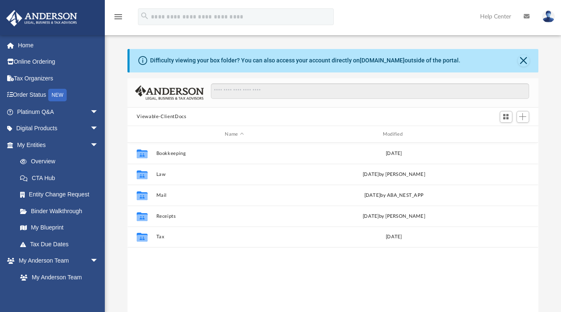 Image resolution: width=561 pixels, height=312 pixels. What do you see at coordinates (234, 135) in the screenshot?
I see `div: Name` at bounding box center [234, 135].